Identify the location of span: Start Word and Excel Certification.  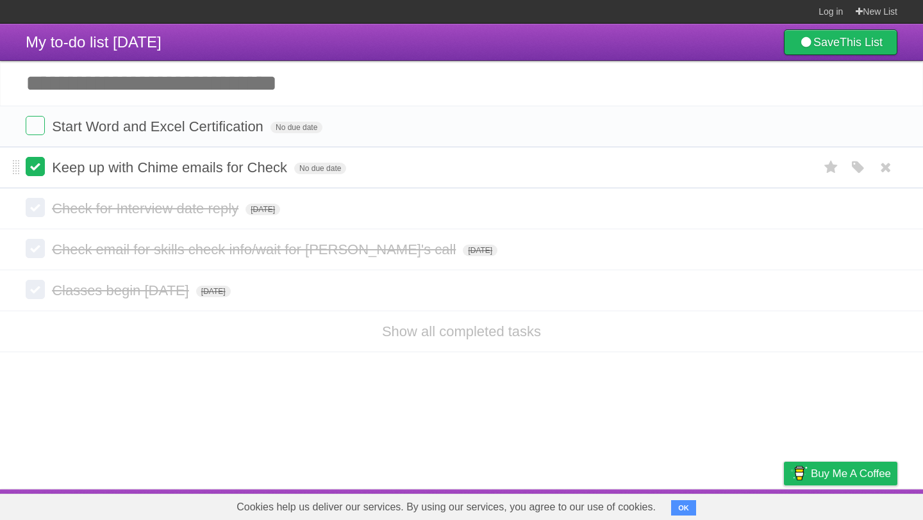
(159, 126).